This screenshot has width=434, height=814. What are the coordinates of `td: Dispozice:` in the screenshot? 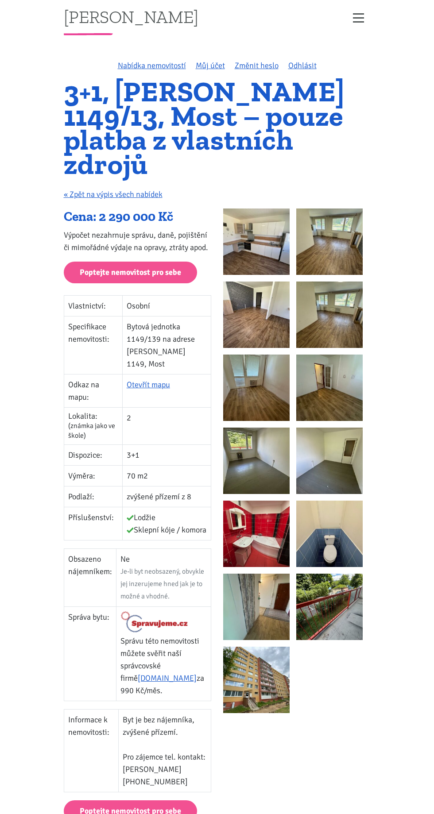 It's located at (93, 455).